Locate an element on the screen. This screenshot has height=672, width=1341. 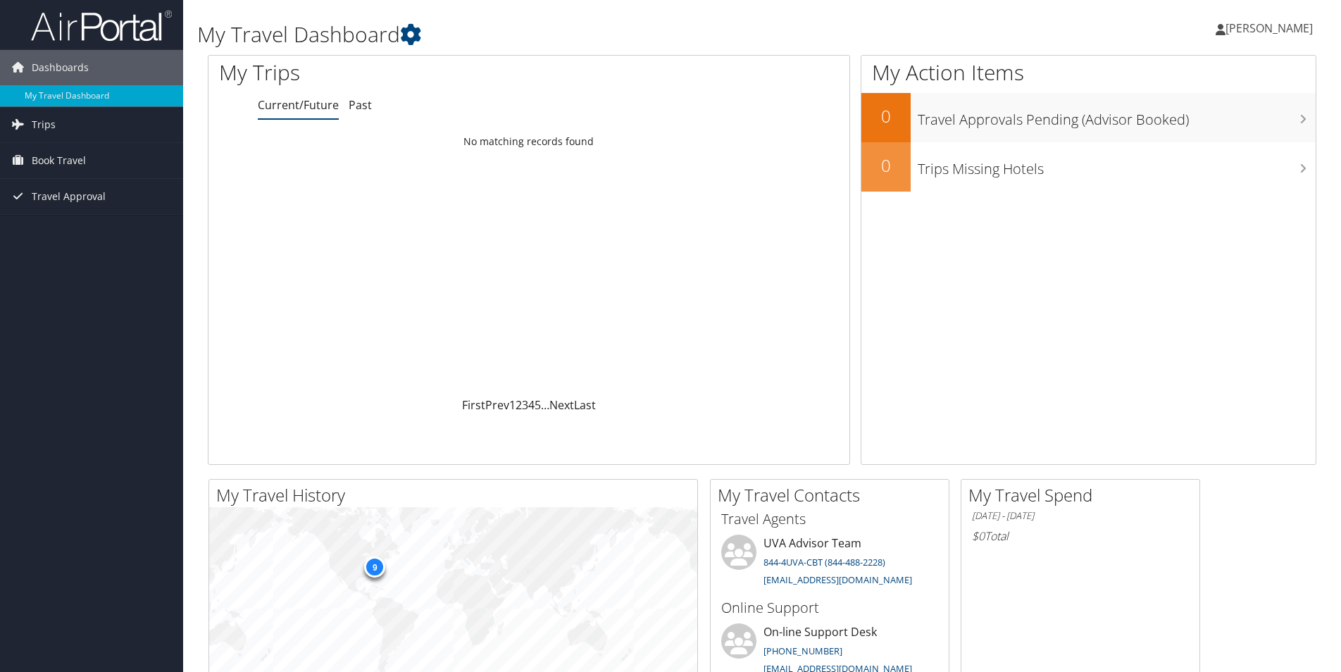
h2: My Travel Contacts is located at coordinates (833, 495).